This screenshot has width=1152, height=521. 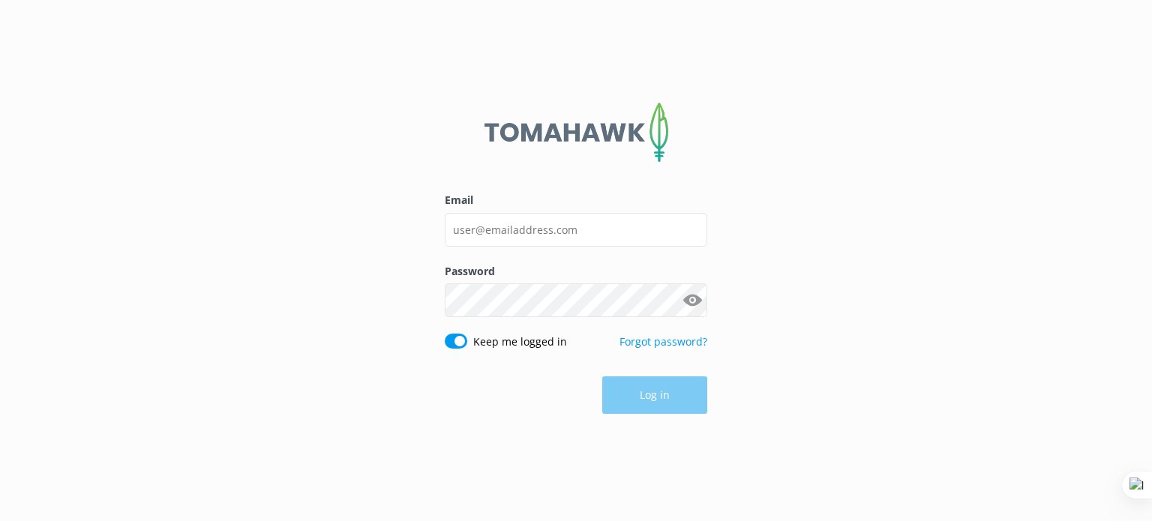 What do you see at coordinates (692, 301) in the screenshot?
I see `button: Show password` at bounding box center [692, 301].